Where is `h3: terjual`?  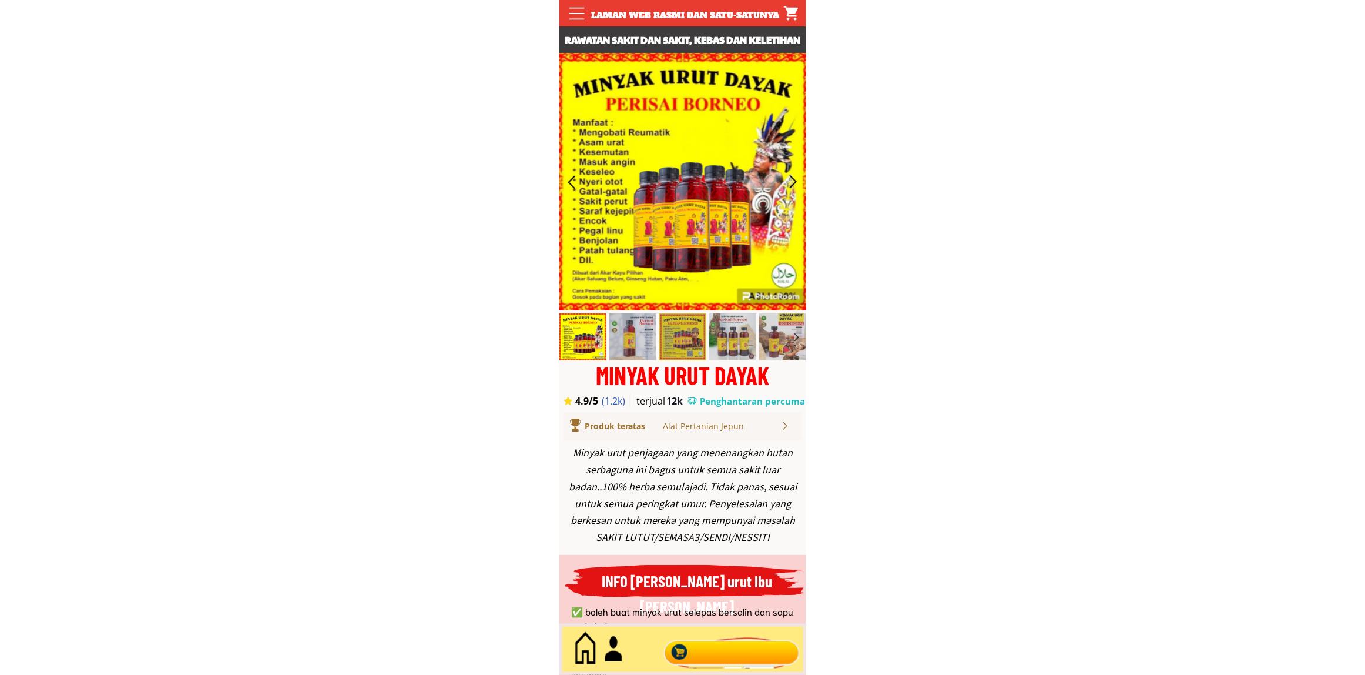
h3: terjual is located at coordinates (656, 401).